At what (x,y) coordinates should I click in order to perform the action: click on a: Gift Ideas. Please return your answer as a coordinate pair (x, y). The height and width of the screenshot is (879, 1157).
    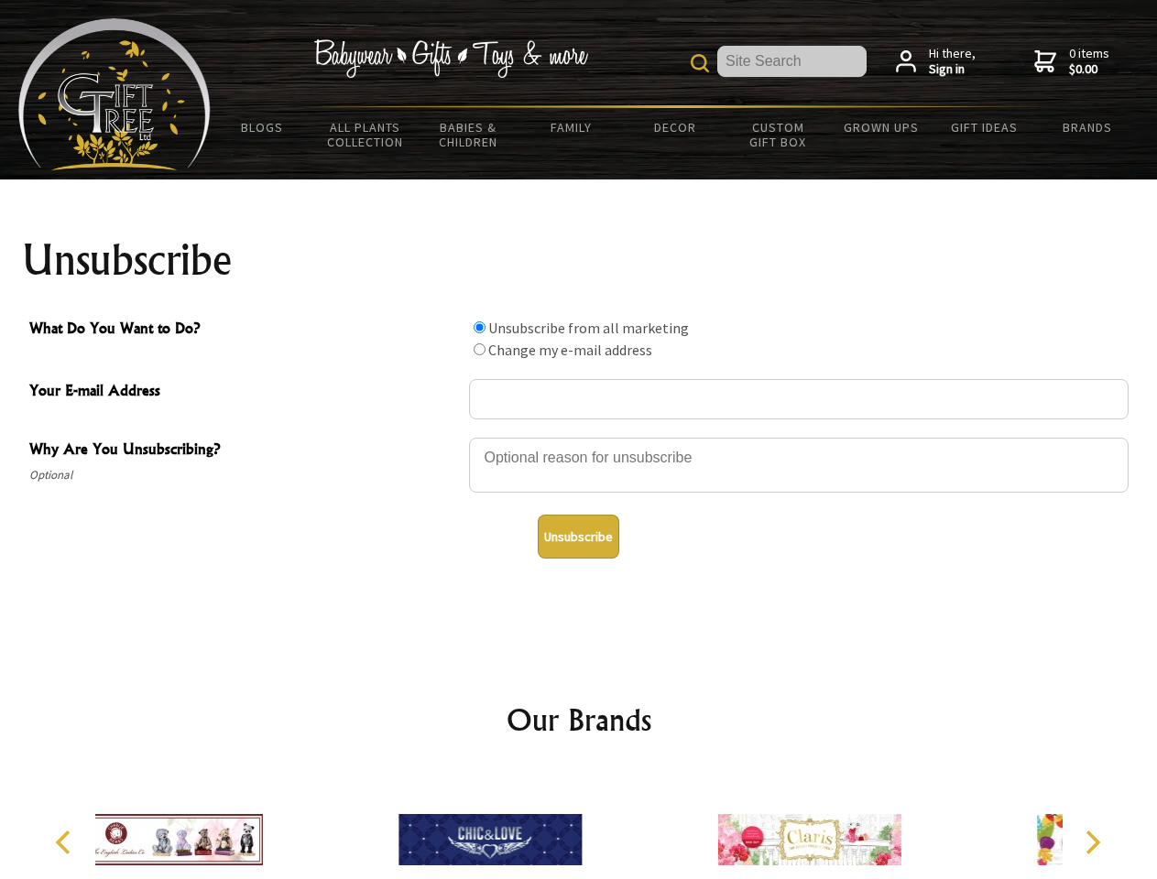
    Looking at the image, I should click on (984, 127).